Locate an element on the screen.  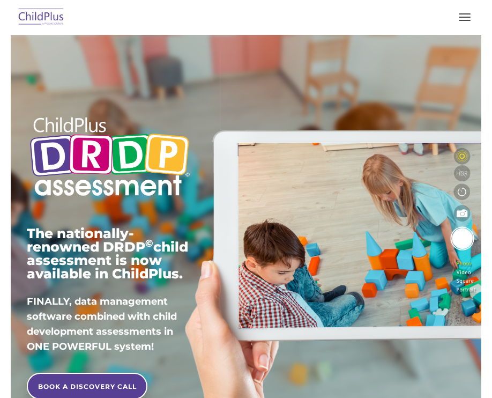
span: The nationally-renowned DRDP child assessment is now available in ChildPlus. is located at coordinates (107, 253).